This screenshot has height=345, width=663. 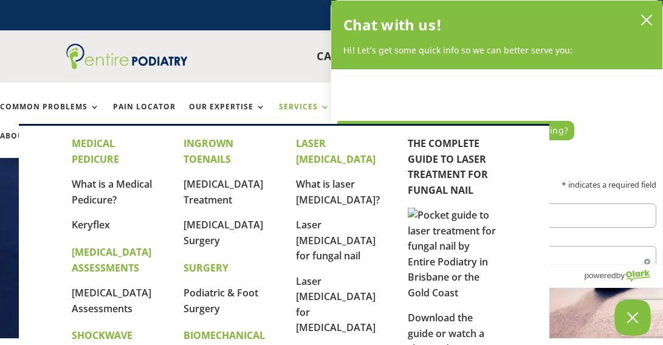 What do you see at coordinates (497, 50) in the screenshot?
I see `p: Hi! Let’s get some quick info so we can better serve you:` at bounding box center [497, 50].